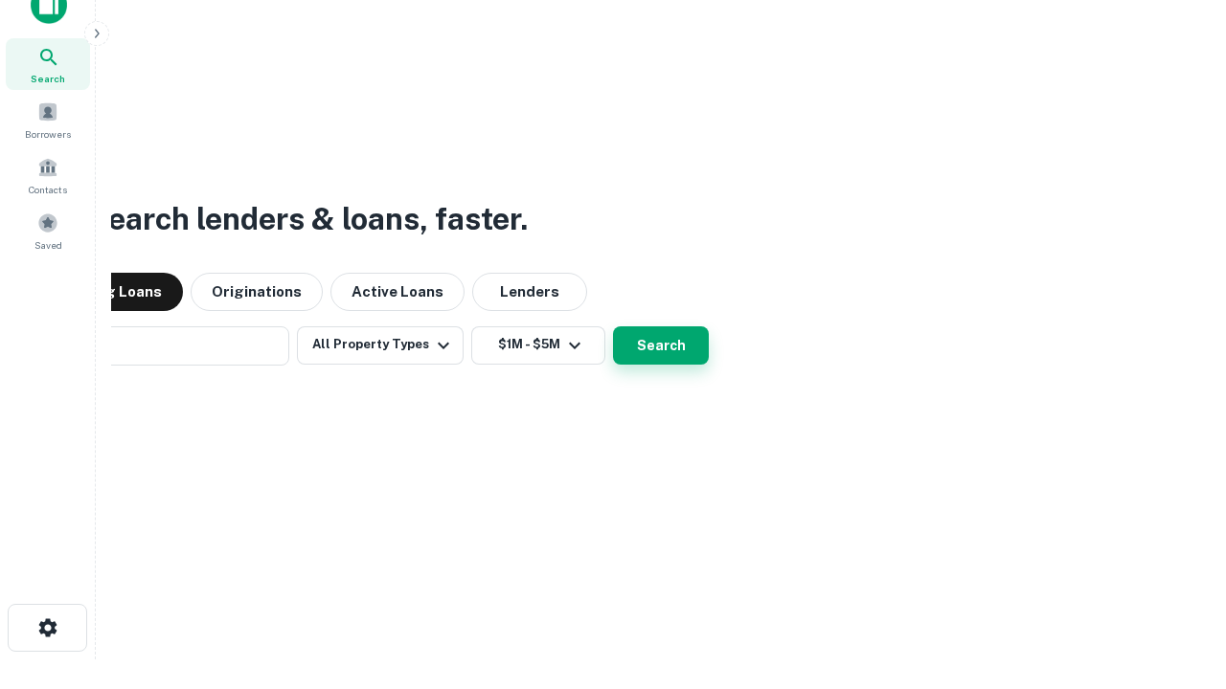 The width and height of the screenshot is (1226, 689). Describe the element at coordinates (48, 175) in the screenshot. I see `a: Contacts` at that location.